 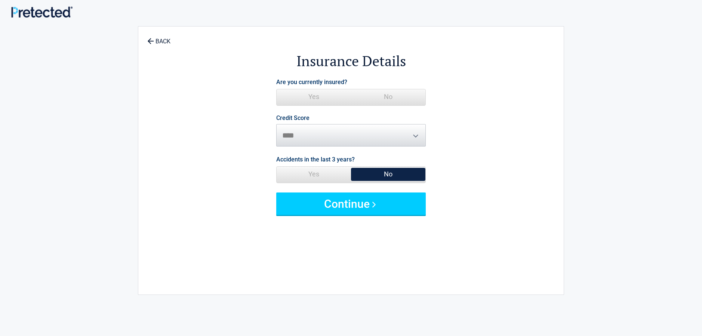 I want to click on a: BACK, so click(x=159, y=38).